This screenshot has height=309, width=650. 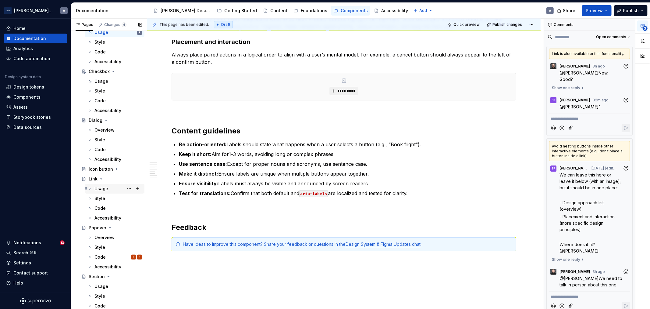 What do you see at coordinates (115, 257) in the screenshot?
I see `a: CodeRR` at bounding box center [115, 257].